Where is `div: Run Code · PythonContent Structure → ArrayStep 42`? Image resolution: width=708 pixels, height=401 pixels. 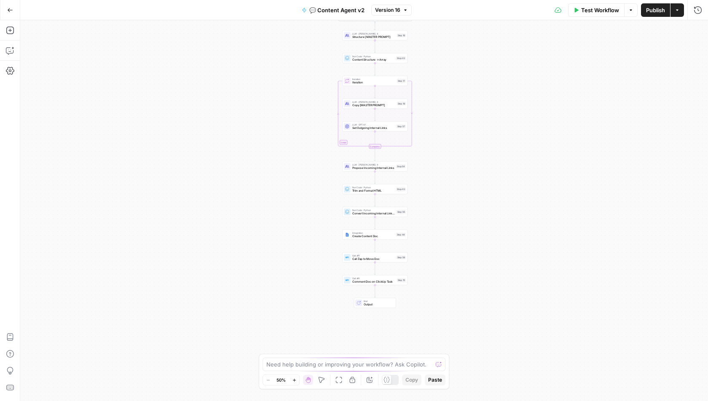
div: Run Code · PythonContent Structure → ArrayStep 42 is located at coordinates (375, 58).